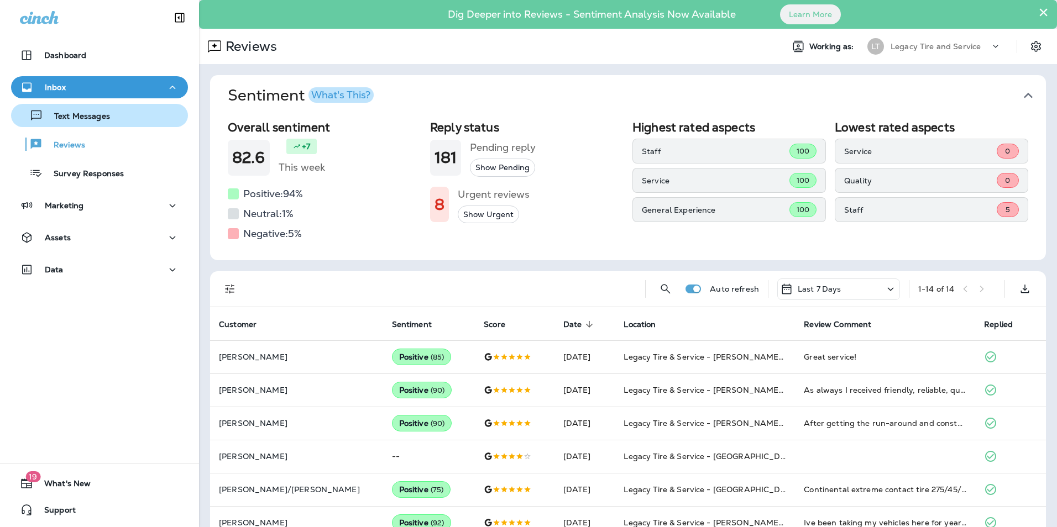 This screenshot has height=527, width=1057. I want to click on p: Dig Deeper into Reviews - Sentiment Analysis Now Available, so click(592, 14).